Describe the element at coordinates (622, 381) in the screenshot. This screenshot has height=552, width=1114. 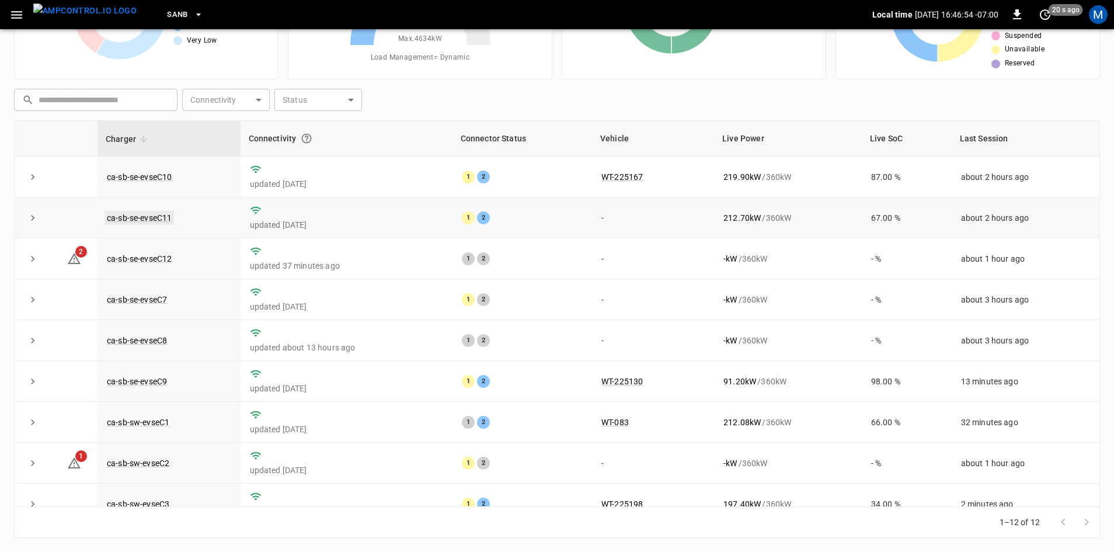
I see `a: WT-225130` at that location.